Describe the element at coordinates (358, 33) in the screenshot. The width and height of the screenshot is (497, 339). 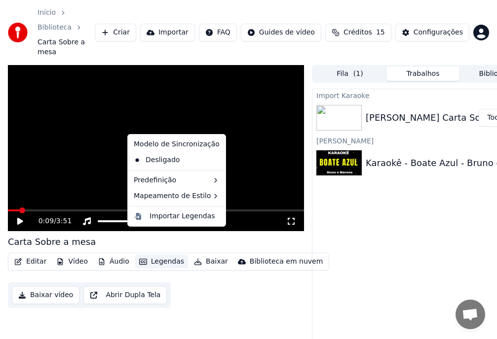
I see `button: Créditos15` at that location.